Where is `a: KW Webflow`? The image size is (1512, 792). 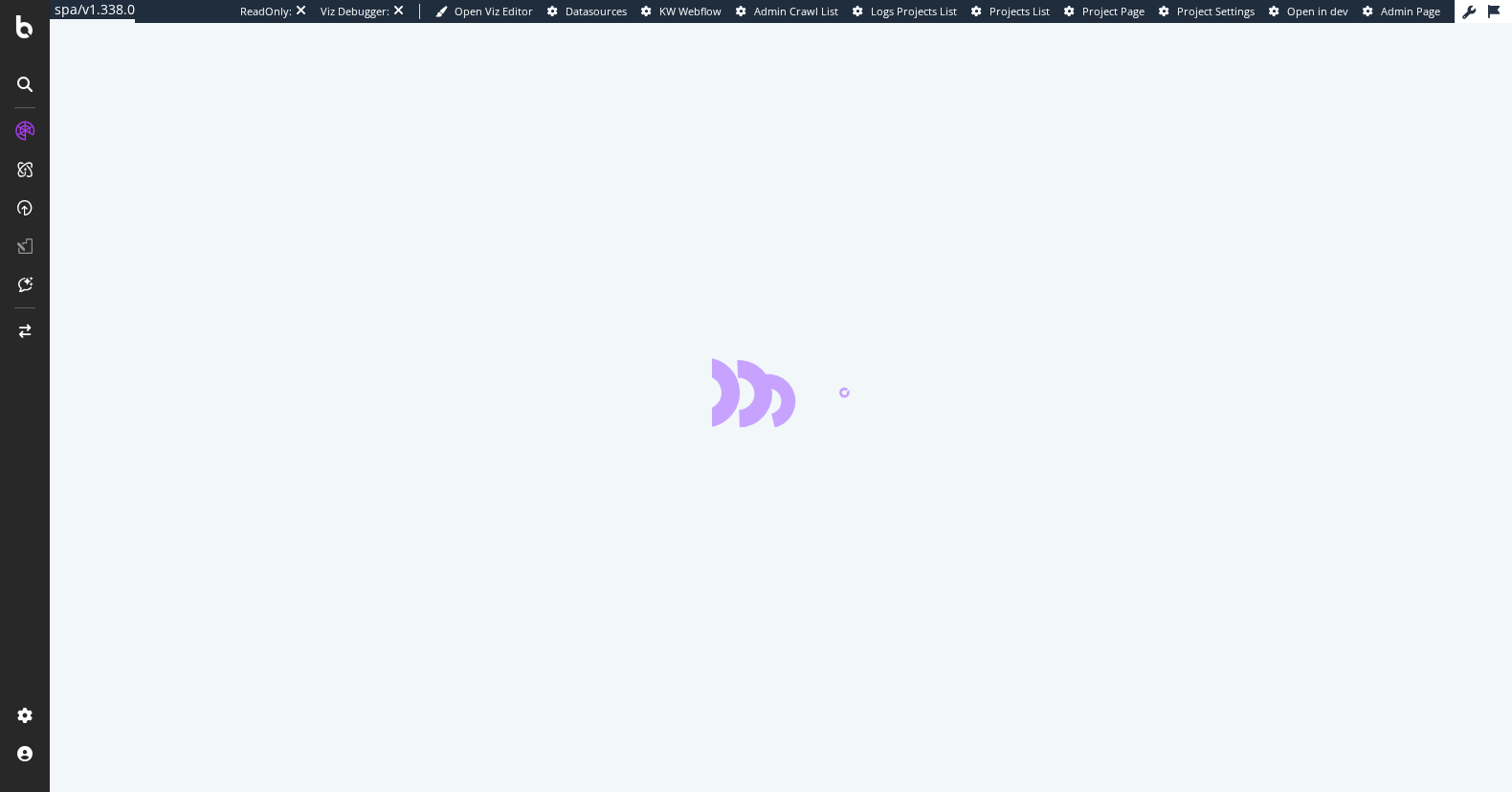 a: KW Webflow is located at coordinates (681, 12).